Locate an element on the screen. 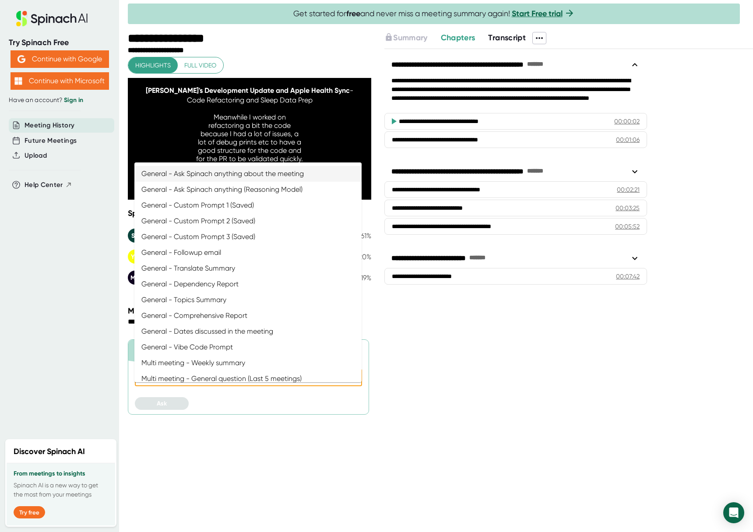 The height and width of the screenshot is (532, 753). a: Continue with Microsoft is located at coordinates (60, 81).